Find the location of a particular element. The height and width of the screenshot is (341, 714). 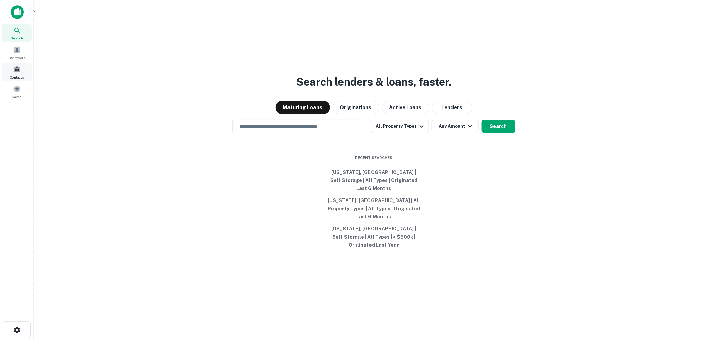

div: Borrowers is located at coordinates (17, 53).